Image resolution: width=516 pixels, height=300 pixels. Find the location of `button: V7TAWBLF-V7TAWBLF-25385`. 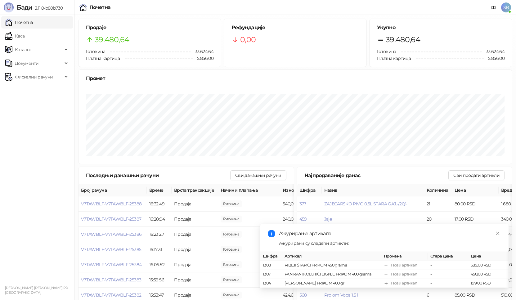

button: V7TAWBLF-V7TAWBLF-25385 is located at coordinates (111, 249).